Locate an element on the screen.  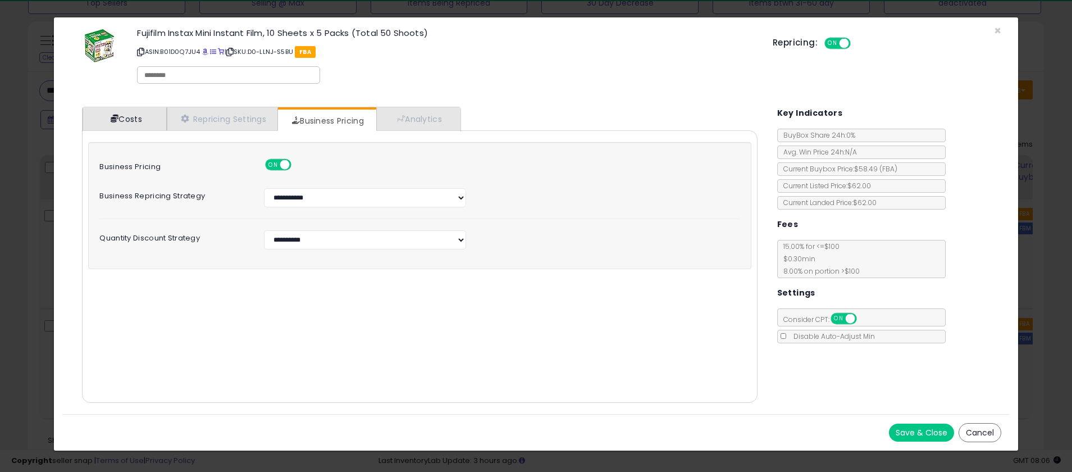
span: 8.00 % on portion > $100 is located at coordinates (818, 271).